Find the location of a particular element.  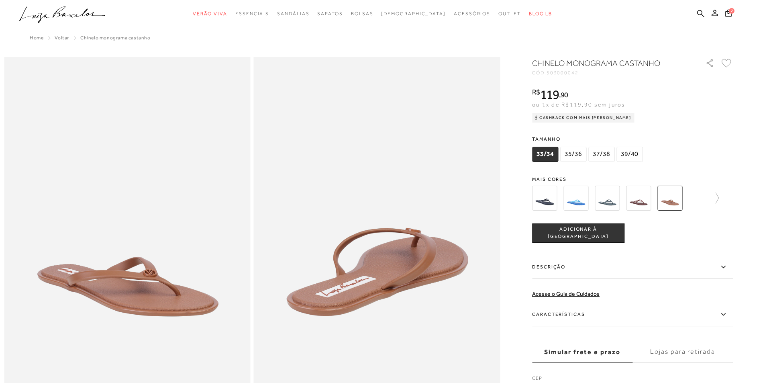

a: Home is located at coordinates (37, 38).